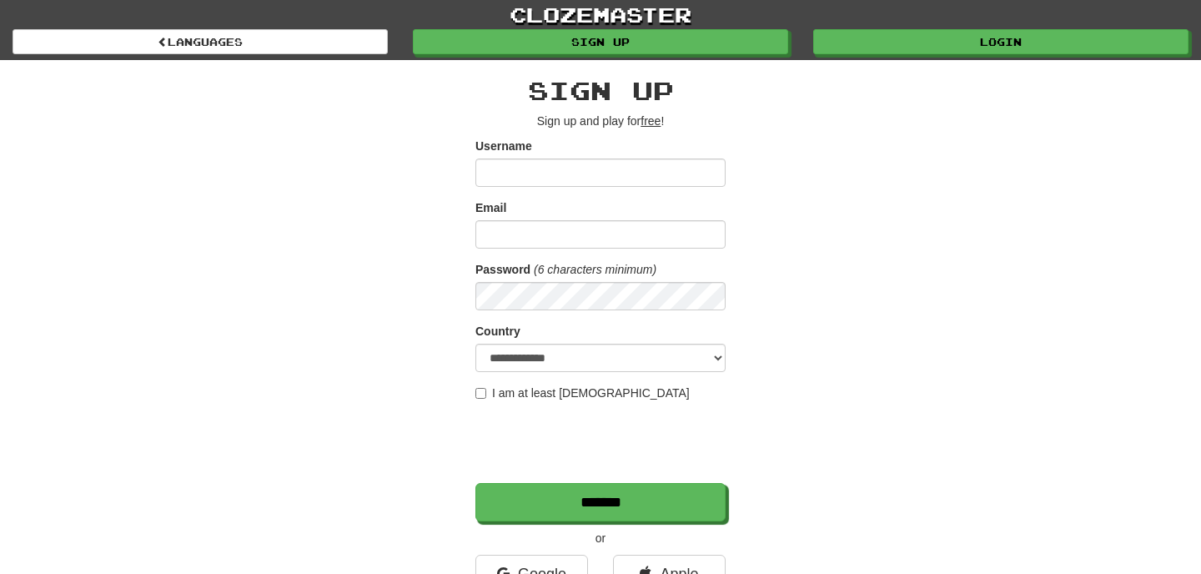 This screenshot has width=1201, height=574. Describe the element at coordinates (650, 121) in the screenshot. I see `u: free` at that location.